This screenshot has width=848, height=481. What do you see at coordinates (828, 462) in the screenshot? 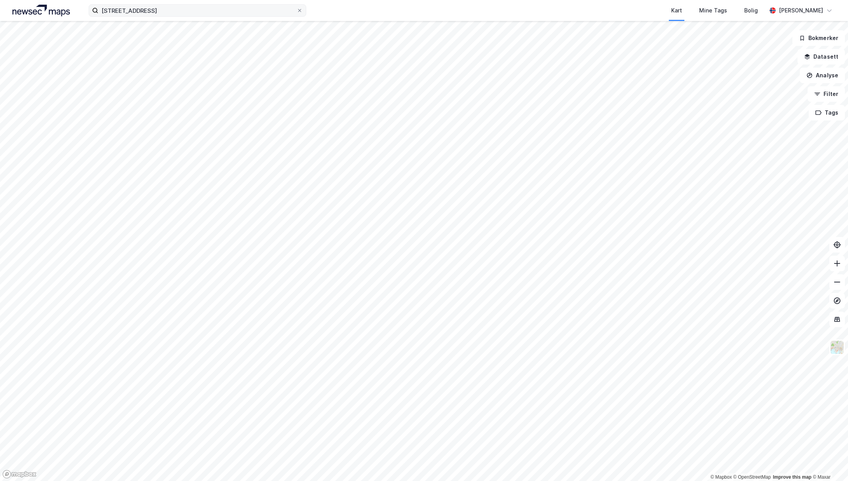
I see `div: Kontrollprogram for chat` at bounding box center [828, 462].